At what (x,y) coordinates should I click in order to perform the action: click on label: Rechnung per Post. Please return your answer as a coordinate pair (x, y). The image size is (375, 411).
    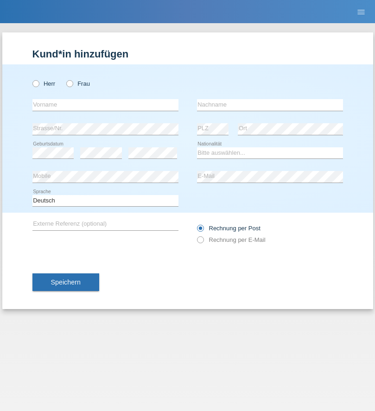
    Looking at the image, I should click on (228, 228).